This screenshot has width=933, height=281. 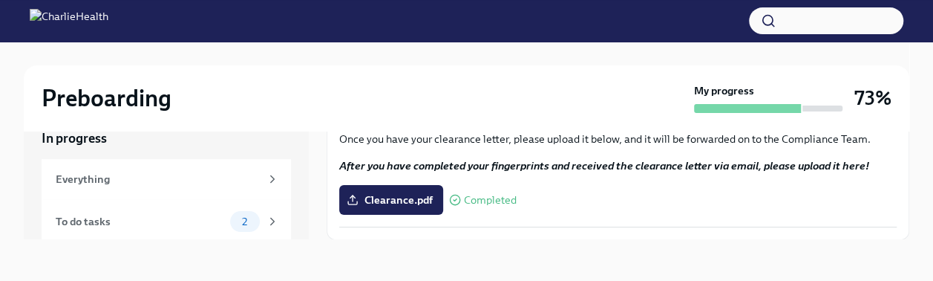 What do you see at coordinates (166, 221) in the screenshot?
I see `a: To do tasks2` at bounding box center [166, 221].